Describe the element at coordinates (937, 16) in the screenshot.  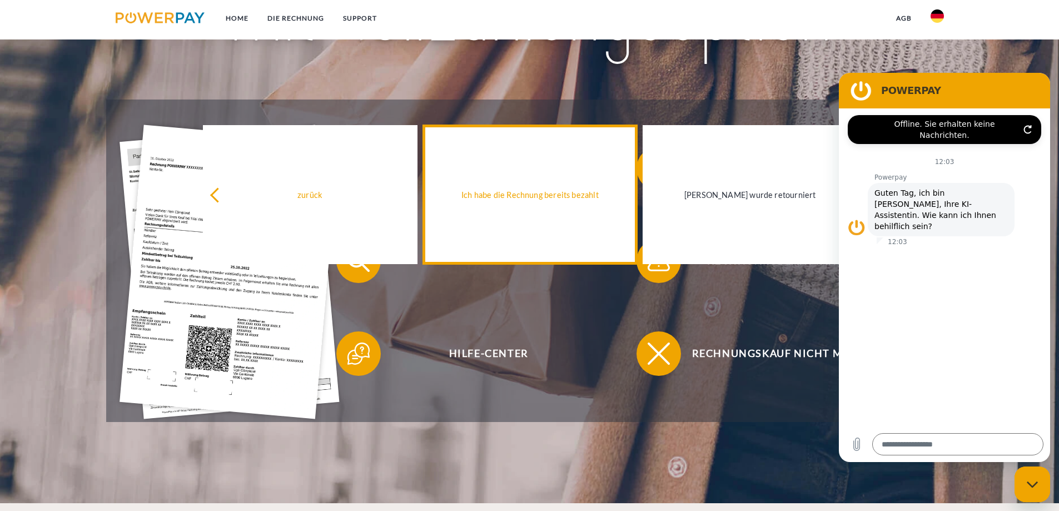
I see `img: de` at that location.